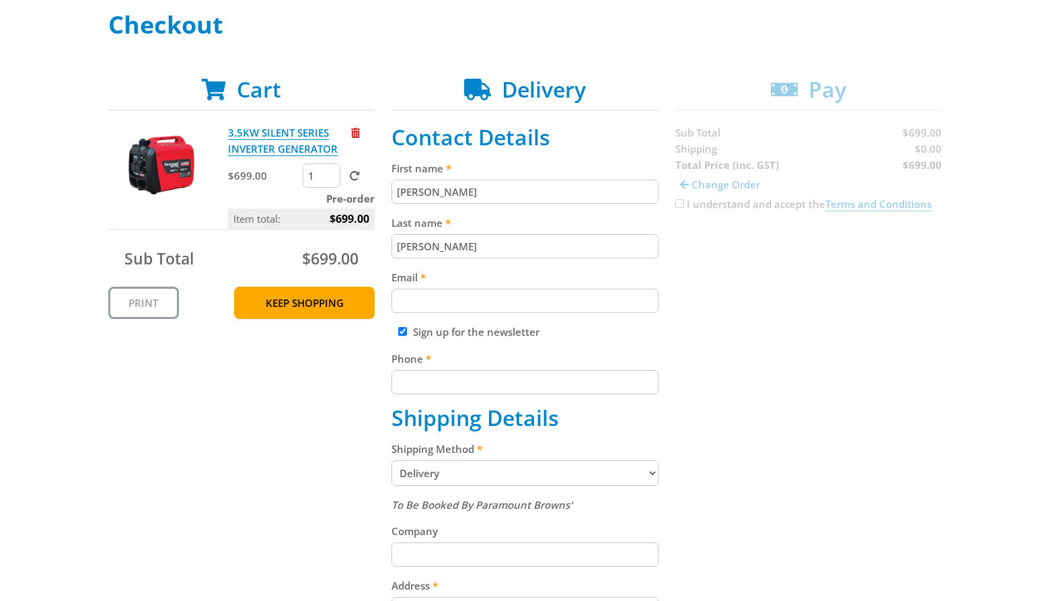 Image resolution: width=1050 pixels, height=601 pixels. I want to click on label: First name, so click(525, 168).